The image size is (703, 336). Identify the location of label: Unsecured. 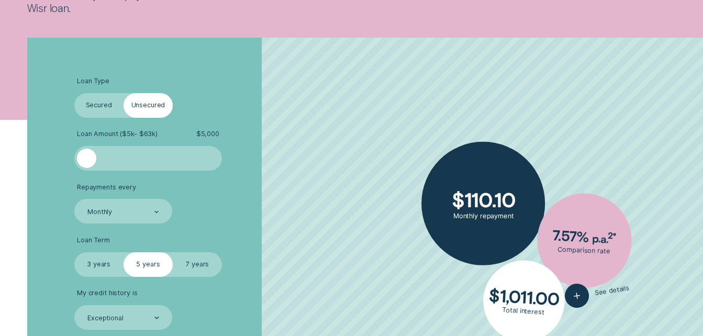
(148, 105).